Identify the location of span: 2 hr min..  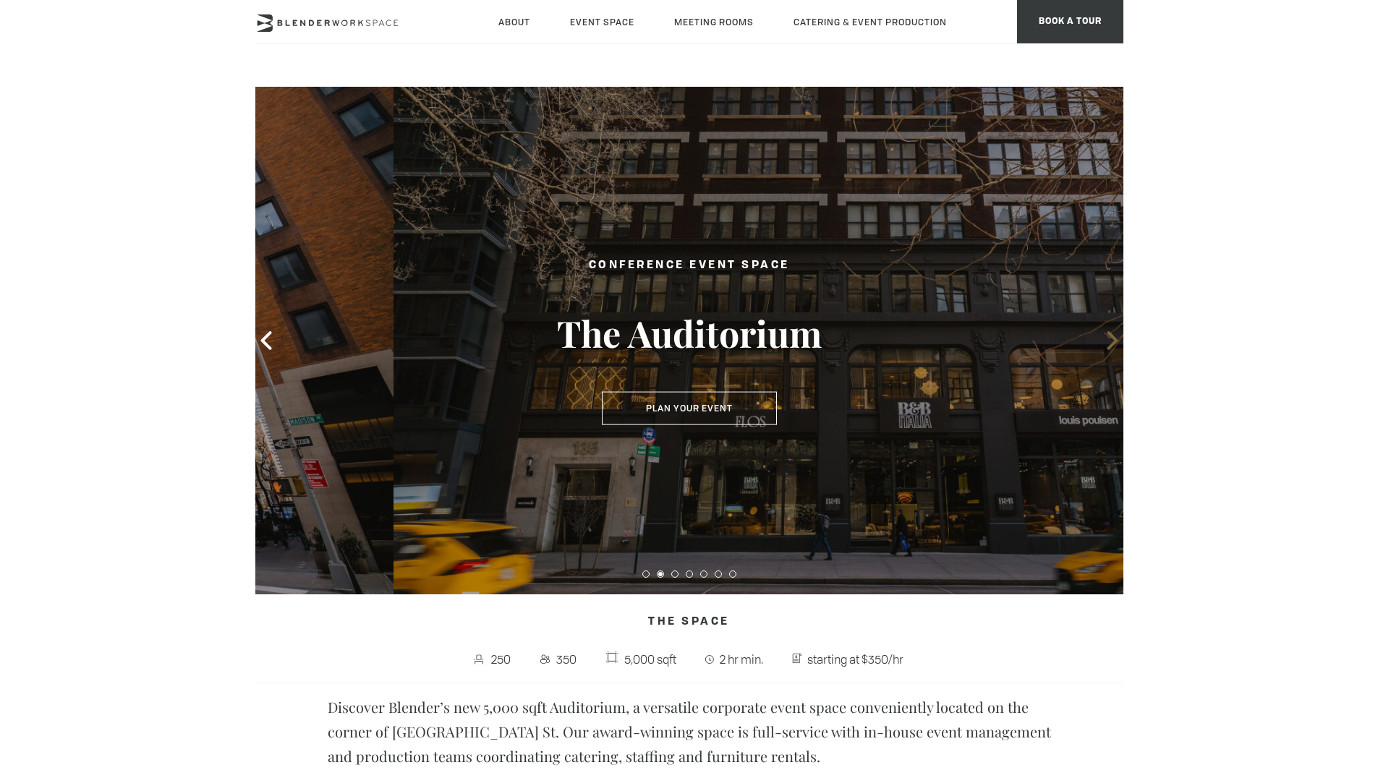
(741, 660).